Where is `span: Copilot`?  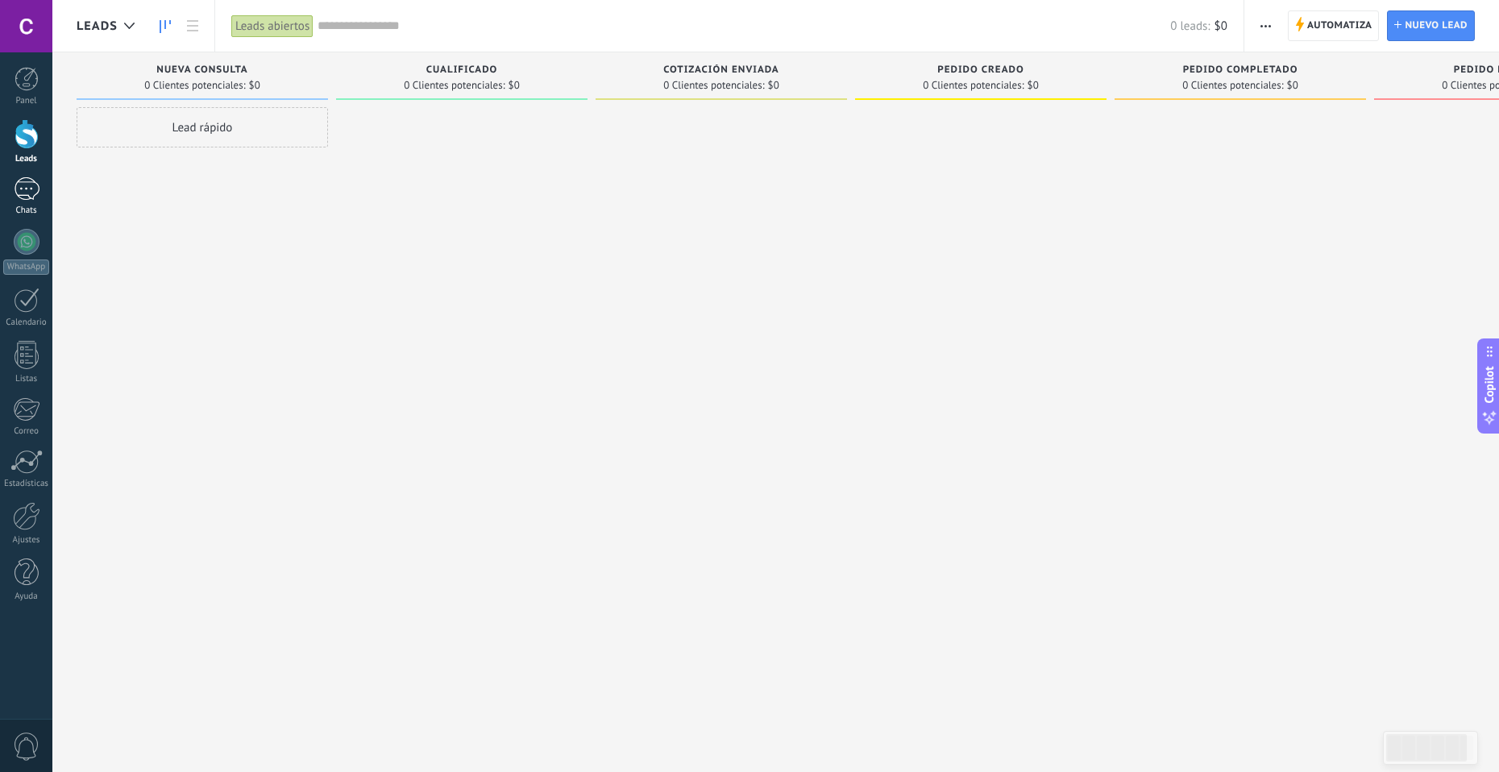 span: Copilot is located at coordinates (1489, 385).